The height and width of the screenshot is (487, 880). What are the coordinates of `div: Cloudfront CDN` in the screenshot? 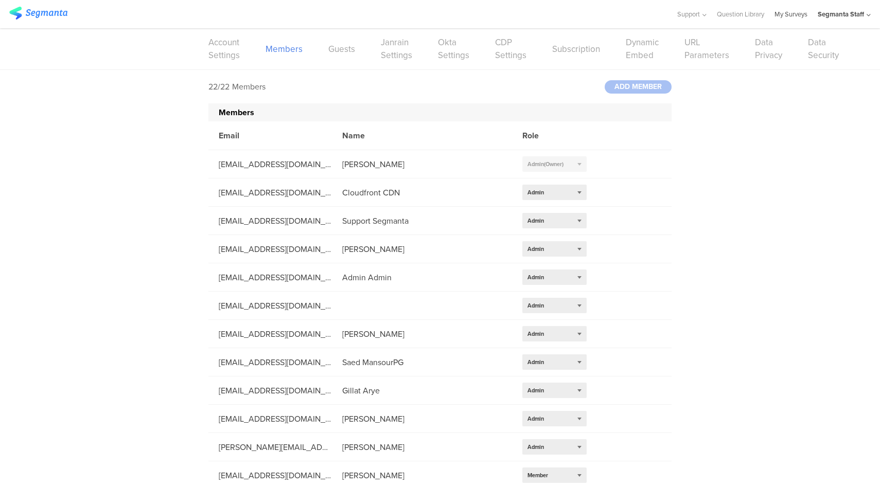 It's located at (422, 192).